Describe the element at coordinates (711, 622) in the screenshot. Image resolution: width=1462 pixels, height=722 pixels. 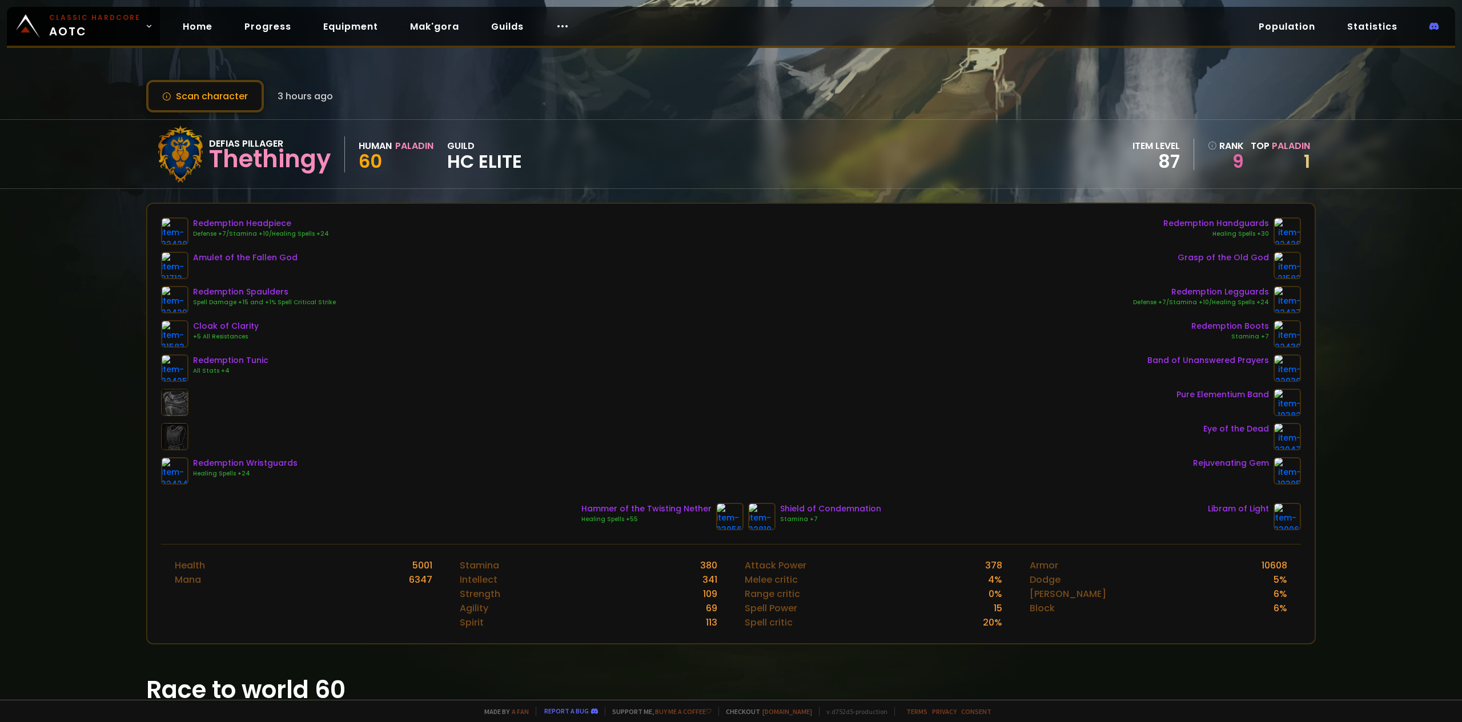
I see `div: 113` at that location.